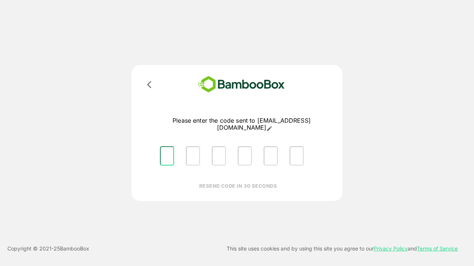 The image size is (474, 266). What do you see at coordinates (193, 156) in the screenshot?
I see `input: Please enter OTP character 2` at bounding box center [193, 156].